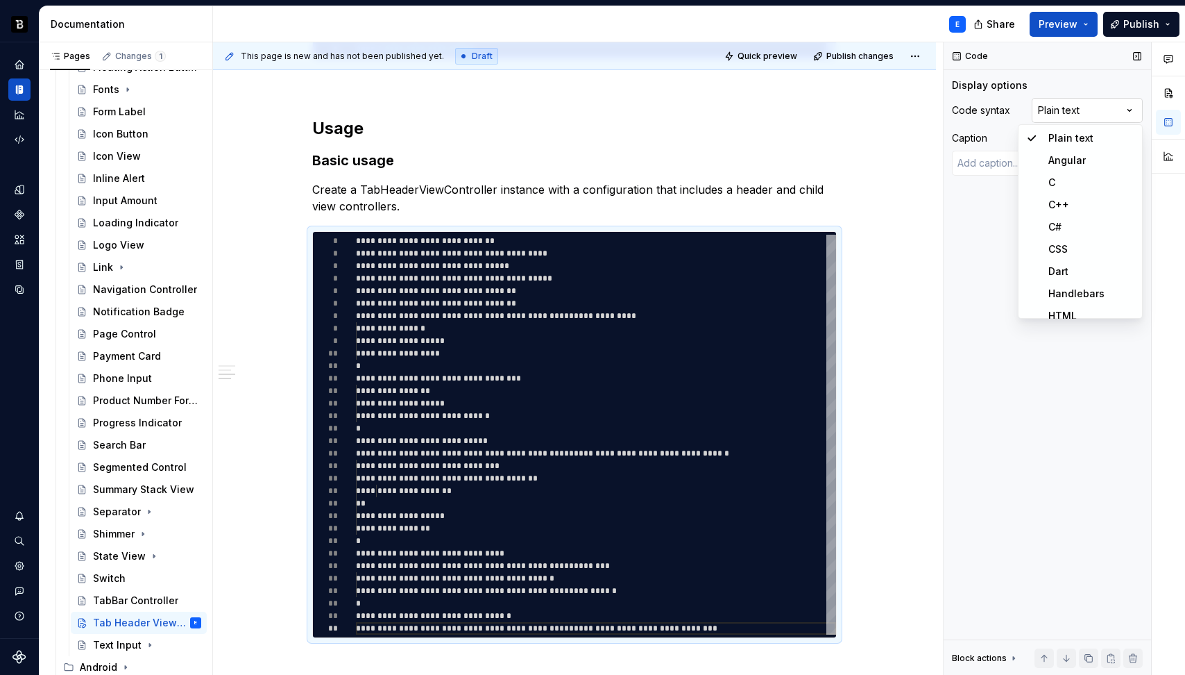  I want to click on span: Angular, so click(1067, 160).